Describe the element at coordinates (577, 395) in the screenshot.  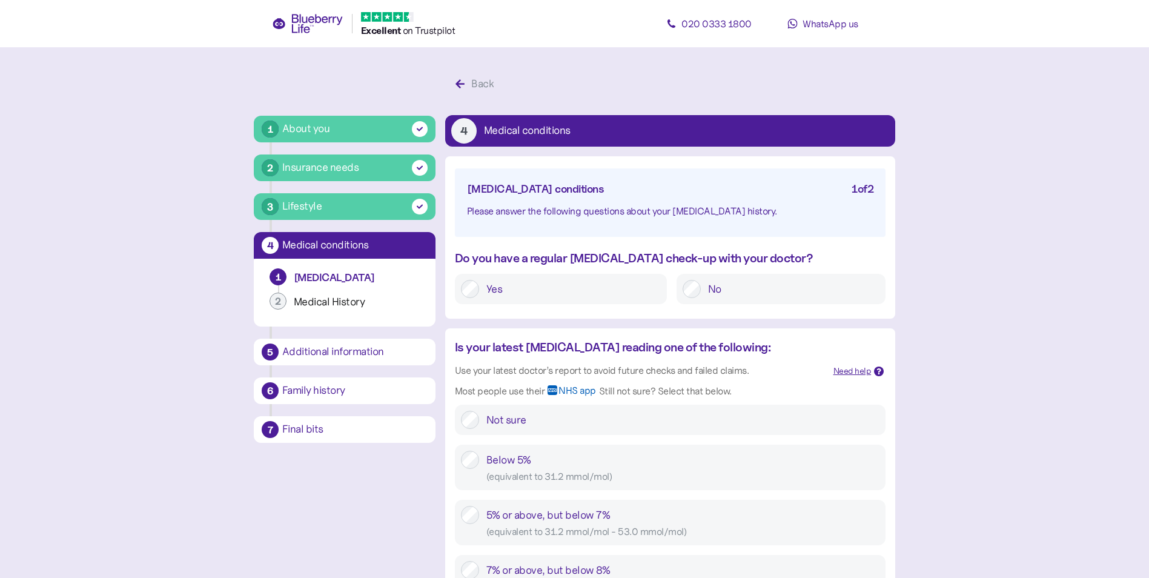
I see `span: NHS app` at that location.